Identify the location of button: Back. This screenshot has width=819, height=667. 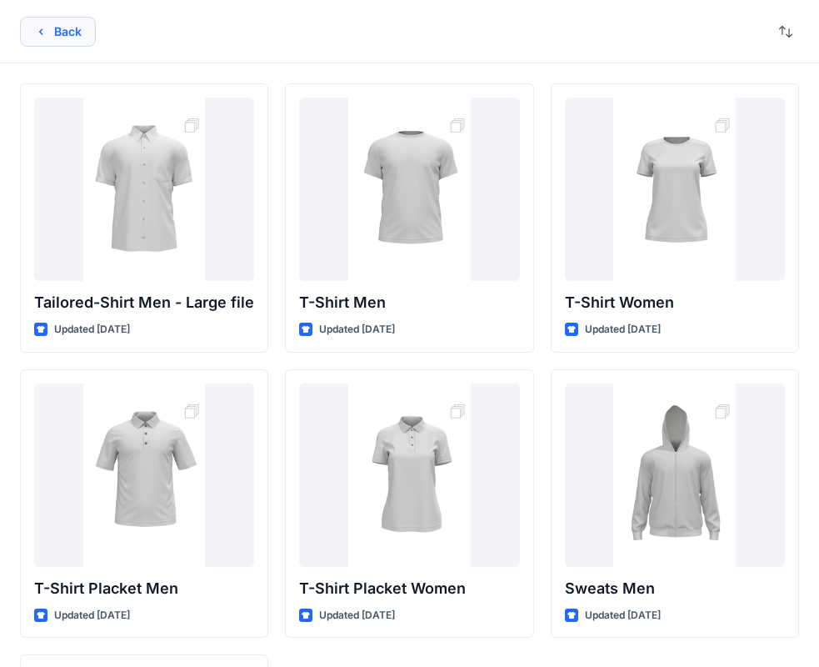
(58, 32).